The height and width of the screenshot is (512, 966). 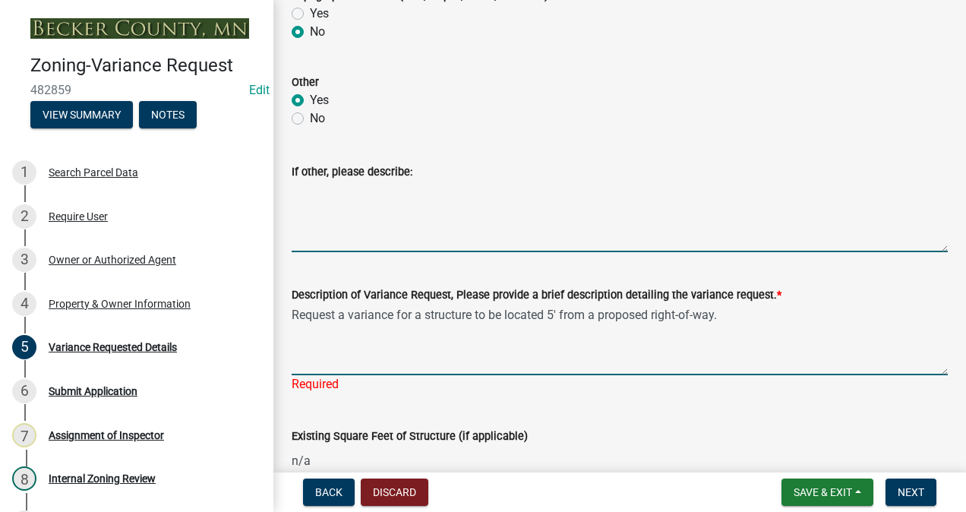 What do you see at coordinates (112, 347) in the screenshot?
I see `div: Variance Requested Details` at bounding box center [112, 347].